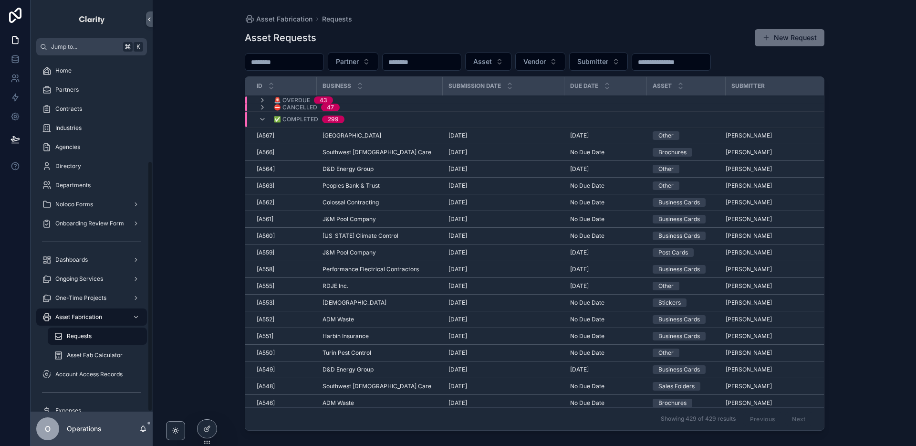 Image resolution: width=916 pixels, height=446 pixels. What do you see at coordinates (380, 319) in the screenshot?
I see `a: ADM Waste` at bounding box center [380, 319].